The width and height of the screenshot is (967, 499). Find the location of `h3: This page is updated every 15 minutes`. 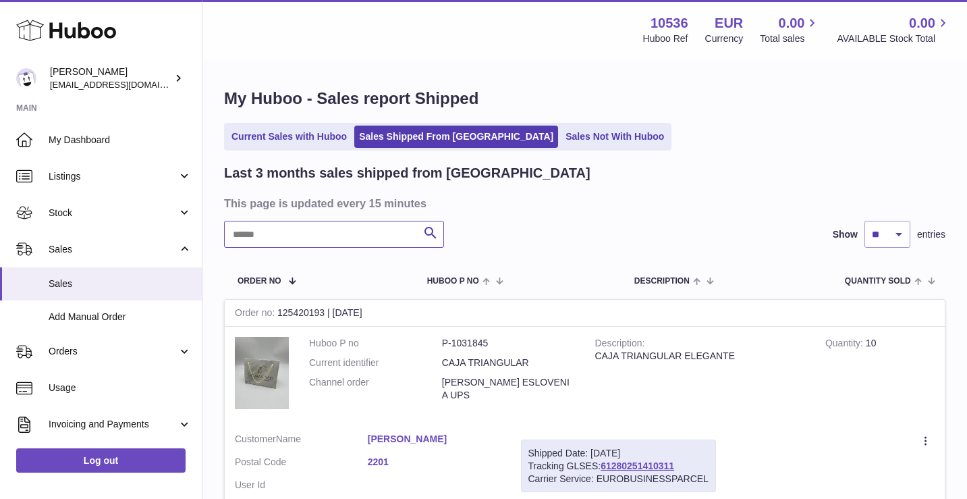

h3: This page is updated every 15 minutes is located at coordinates (583, 203).